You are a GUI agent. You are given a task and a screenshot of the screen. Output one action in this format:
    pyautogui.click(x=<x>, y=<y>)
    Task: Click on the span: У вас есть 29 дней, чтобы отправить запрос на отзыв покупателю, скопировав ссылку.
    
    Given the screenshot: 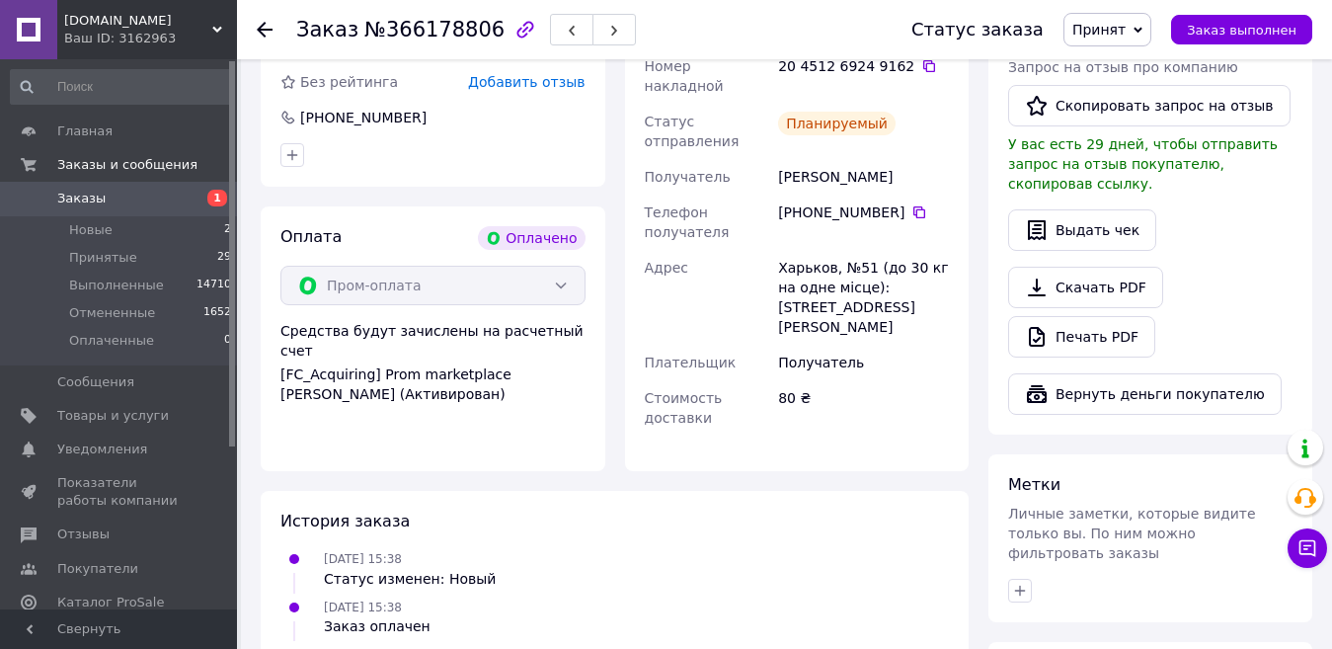 What is the action you would take?
    pyautogui.click(x=1143, y=164)
    